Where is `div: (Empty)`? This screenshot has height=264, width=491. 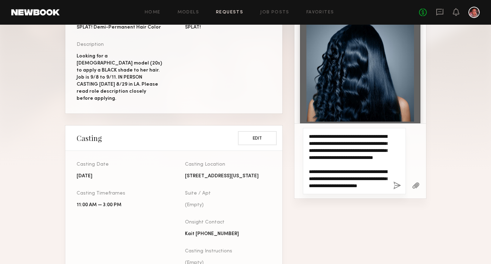
div: (Empty) is located at coordinates (228, 205).